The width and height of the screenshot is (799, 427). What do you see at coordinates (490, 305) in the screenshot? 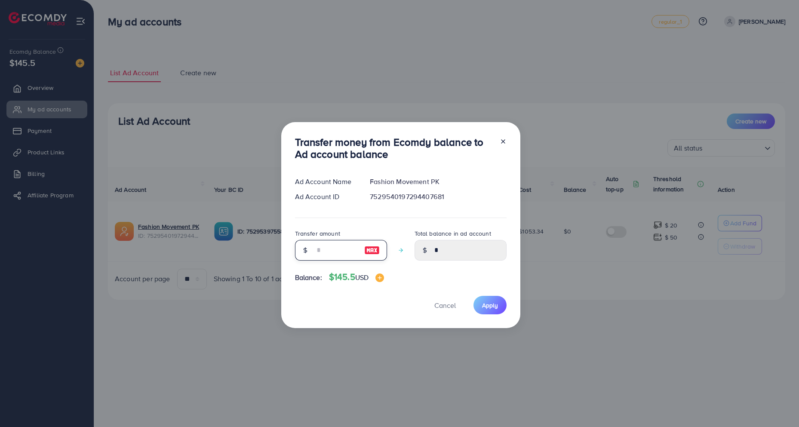
I see `button: Apply` at bounding box center [490, 305].